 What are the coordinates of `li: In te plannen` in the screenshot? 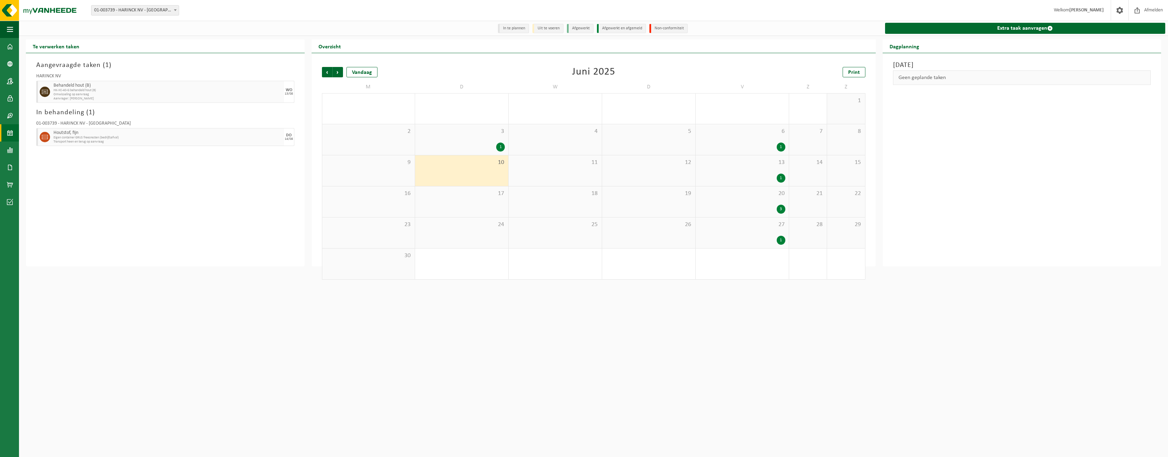 It's located at (513, 28).